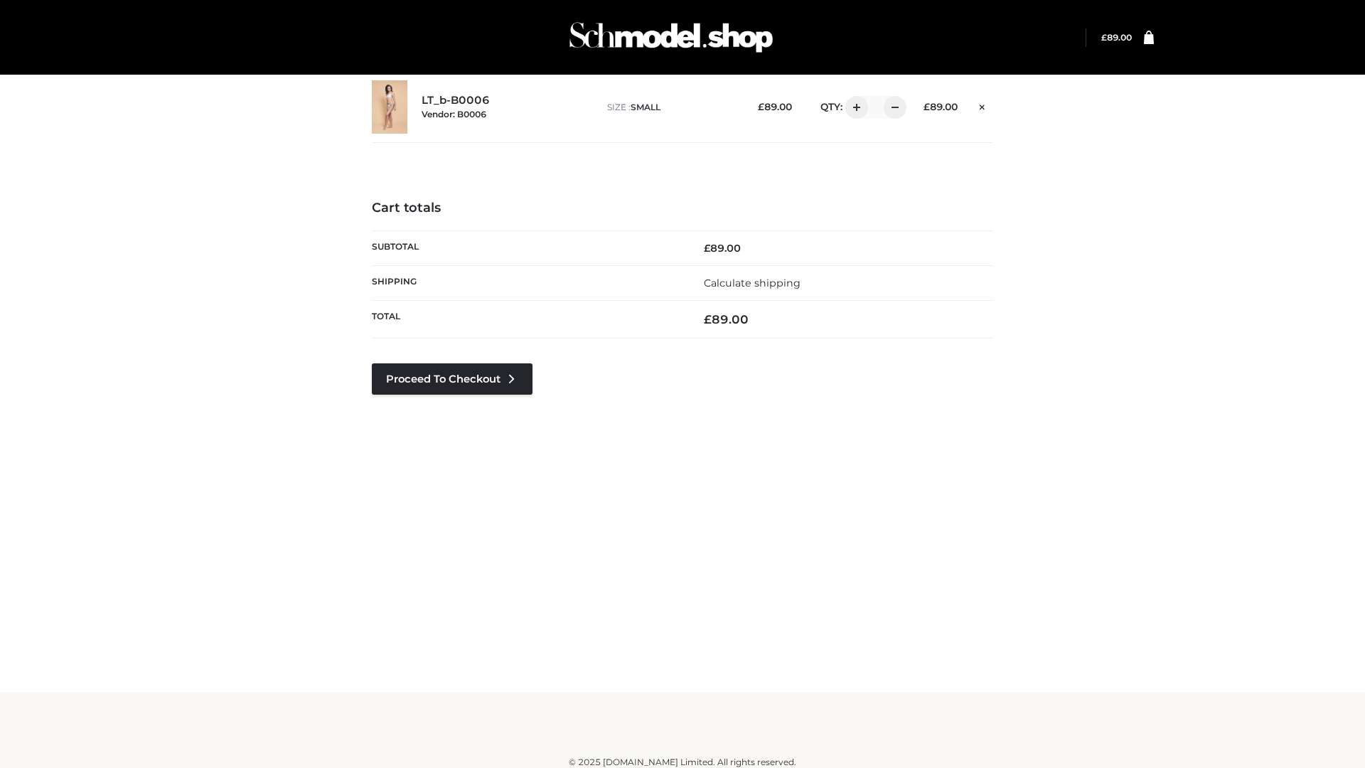 The height and width of the screenshot is (768, 1365). Describe the element at coordinates (854, 107) in the screenshot. I see `div: QTY:` at that location.